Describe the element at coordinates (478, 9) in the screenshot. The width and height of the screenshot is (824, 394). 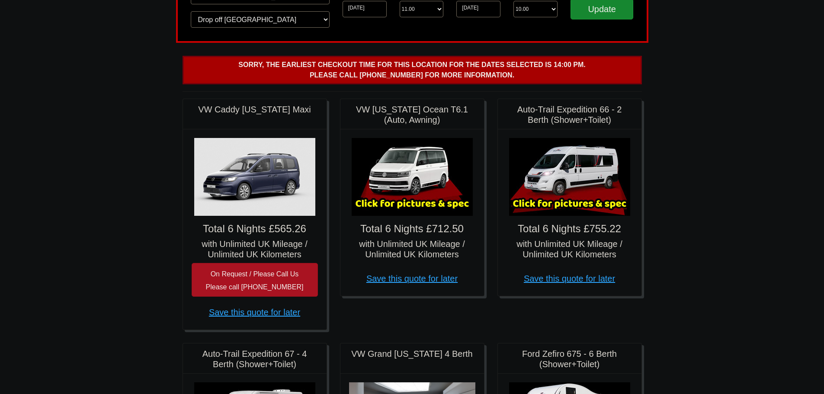
I see `input: Return Date` at that location.